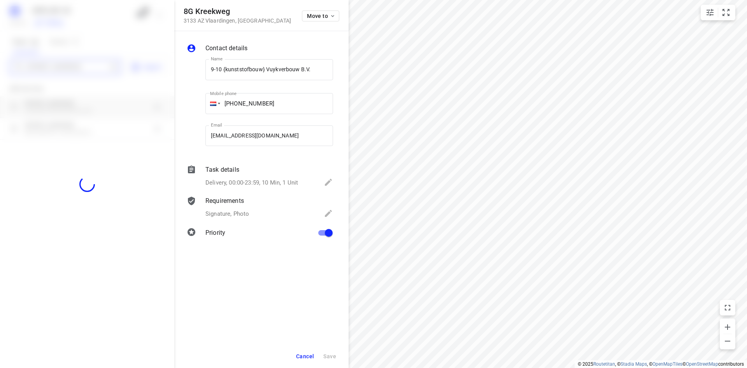  I want to click on a: OpenMapTiles, so click(667, 364).